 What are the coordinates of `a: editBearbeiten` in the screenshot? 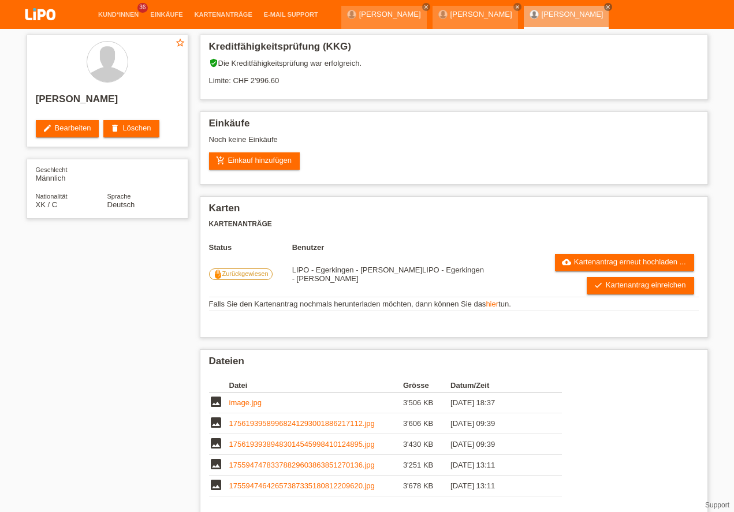 It's located at (68, 129).